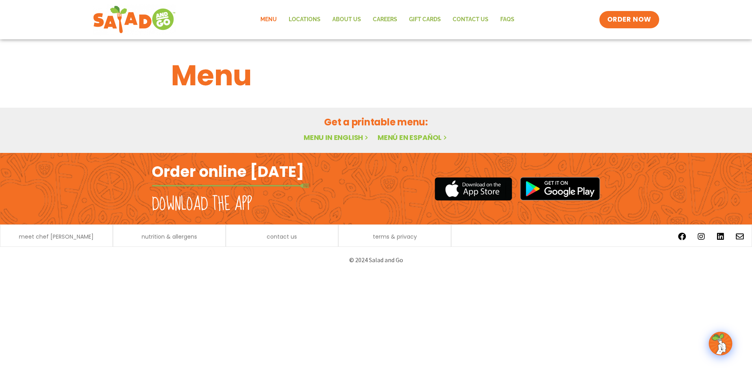 The height and width of the screenshot is (375, 752). I want to click on span: ORDER NOW, so click(629, 20).